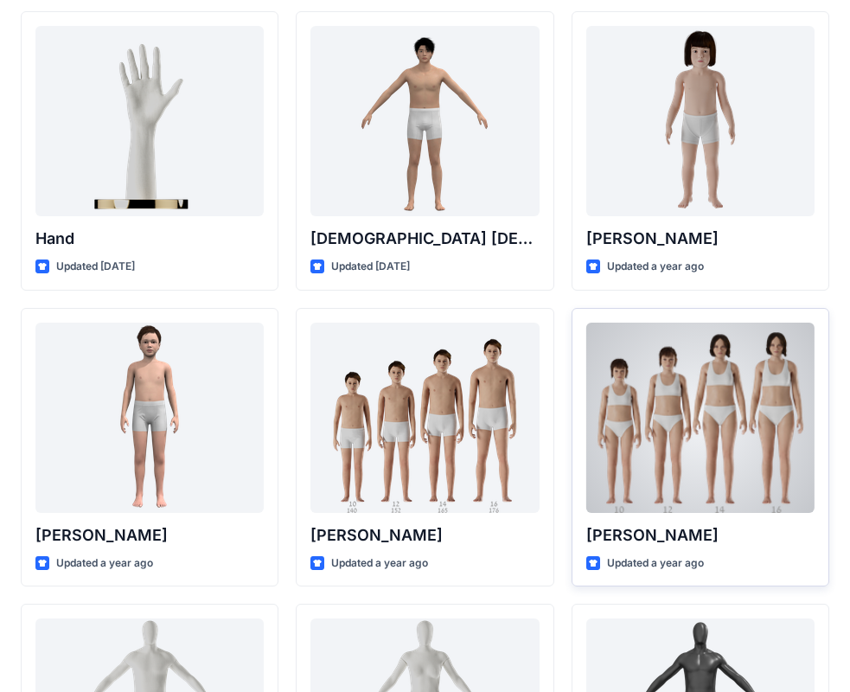  Describe the element at coordinates (150, 239) in the screenshot. I see `p: Hand` at that location.